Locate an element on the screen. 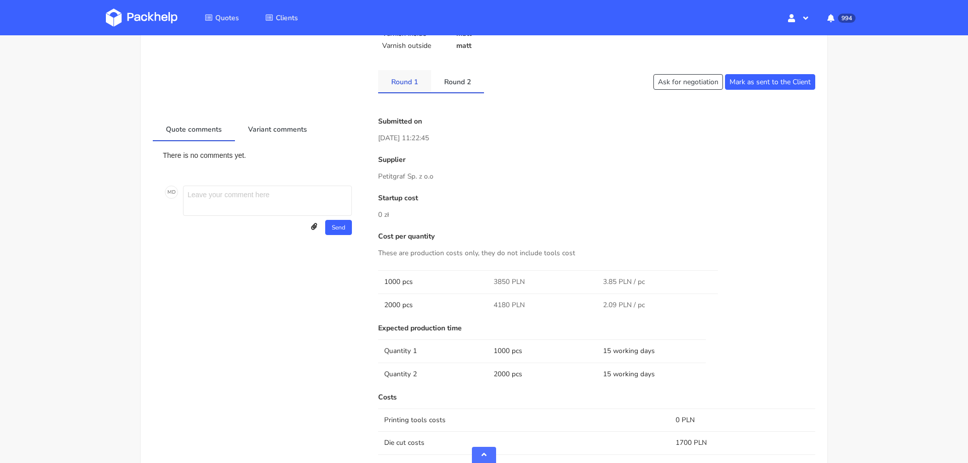  a: Variant comments is located at coordinates (277, 129).